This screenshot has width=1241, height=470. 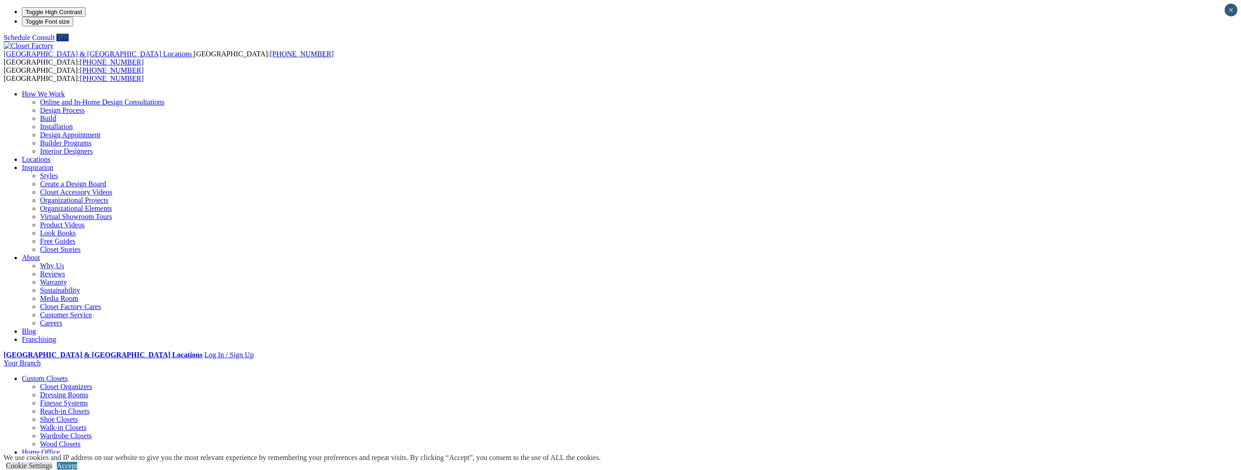 What do you see at coordinates (59, 419) in the screenshot?
I see `a: Shoe Closets` at bounding box center [59, 419].